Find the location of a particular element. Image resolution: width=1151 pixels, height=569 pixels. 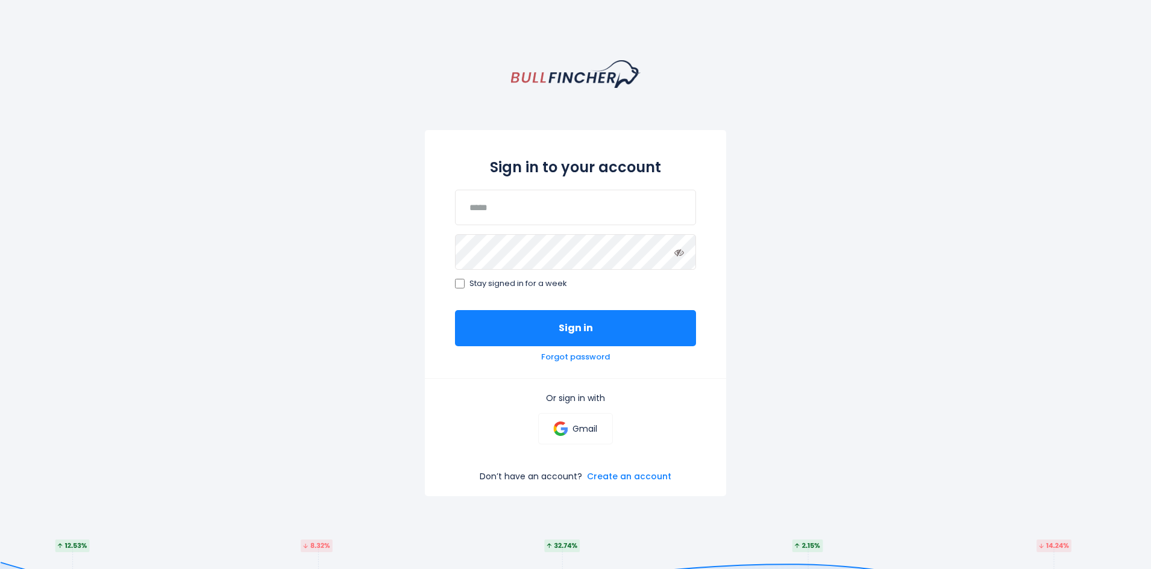

a: Create an account is located at coordinates (629, 476).